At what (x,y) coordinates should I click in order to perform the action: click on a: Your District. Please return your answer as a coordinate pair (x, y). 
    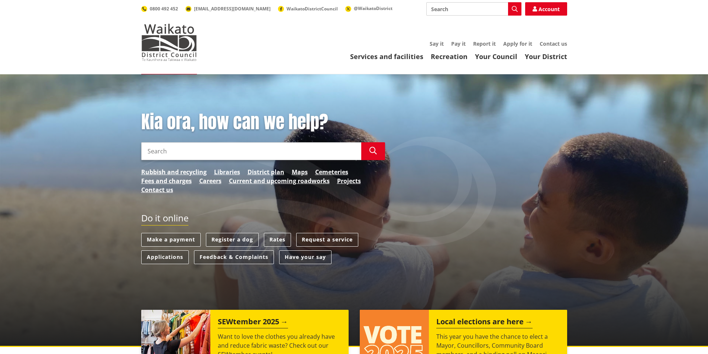
    Looking at the image, I should click on (546, 57).